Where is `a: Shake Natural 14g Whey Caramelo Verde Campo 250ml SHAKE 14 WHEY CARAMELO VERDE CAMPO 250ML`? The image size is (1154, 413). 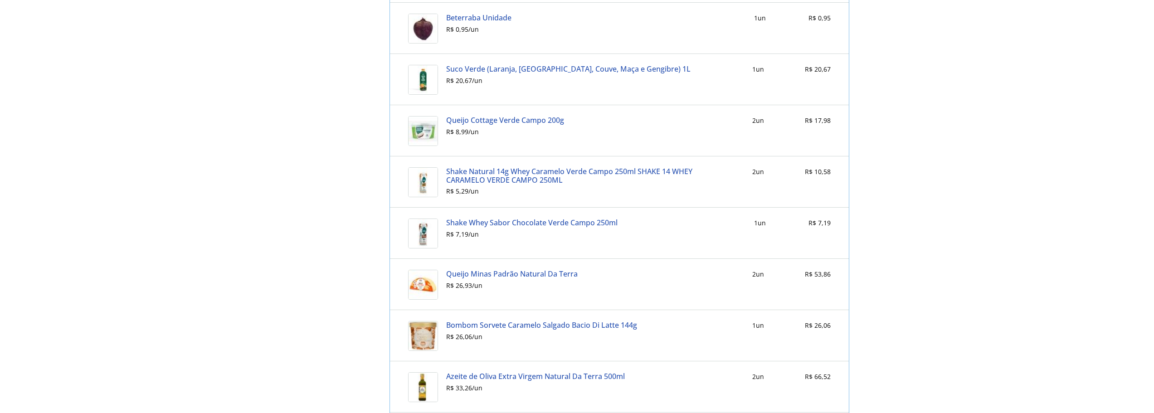
a: Shake Natural 14g Whey Caramelo Verde Campo 250ml SHAKE 14 WHEY CARAMELO VERDE CAMPO 250ML is located at coordinates (584, 176).